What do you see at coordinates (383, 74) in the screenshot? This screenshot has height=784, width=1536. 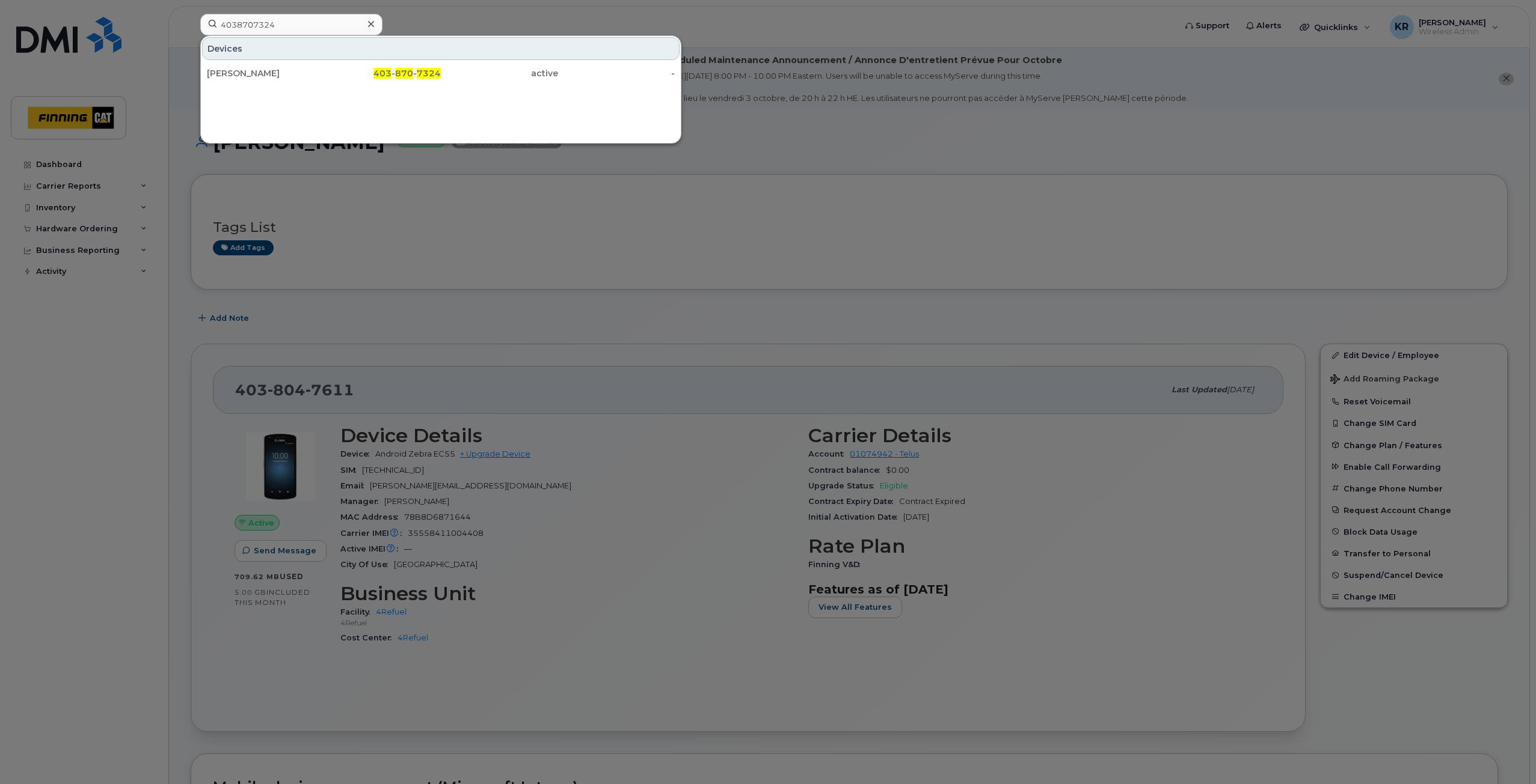 I see `span: 403` at bounding box center [383, 74].